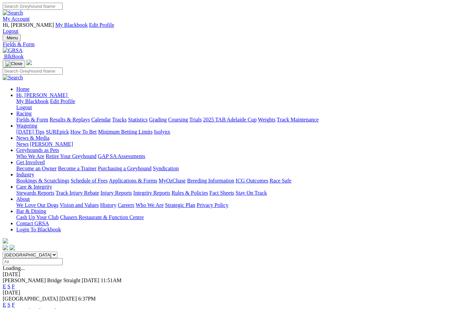 The image size is (463, 309). Describe the element at coordinates (13, 56) in the screenshot. I see `a: BlkBook` at that location.